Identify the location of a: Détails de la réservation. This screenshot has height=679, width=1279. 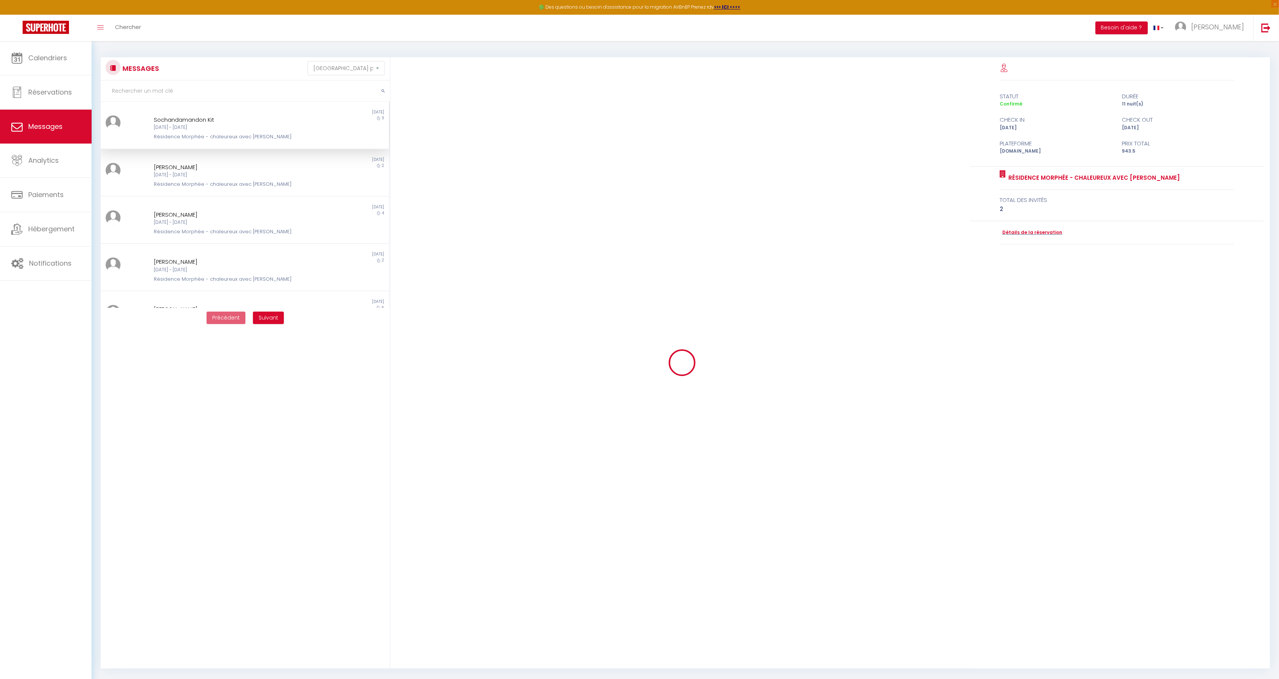
(1031, 233).